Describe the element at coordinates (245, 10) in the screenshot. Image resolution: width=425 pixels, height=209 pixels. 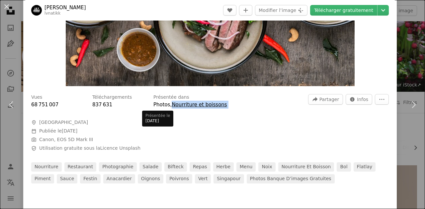
I see `button: Ajouter à la collection` at that location.